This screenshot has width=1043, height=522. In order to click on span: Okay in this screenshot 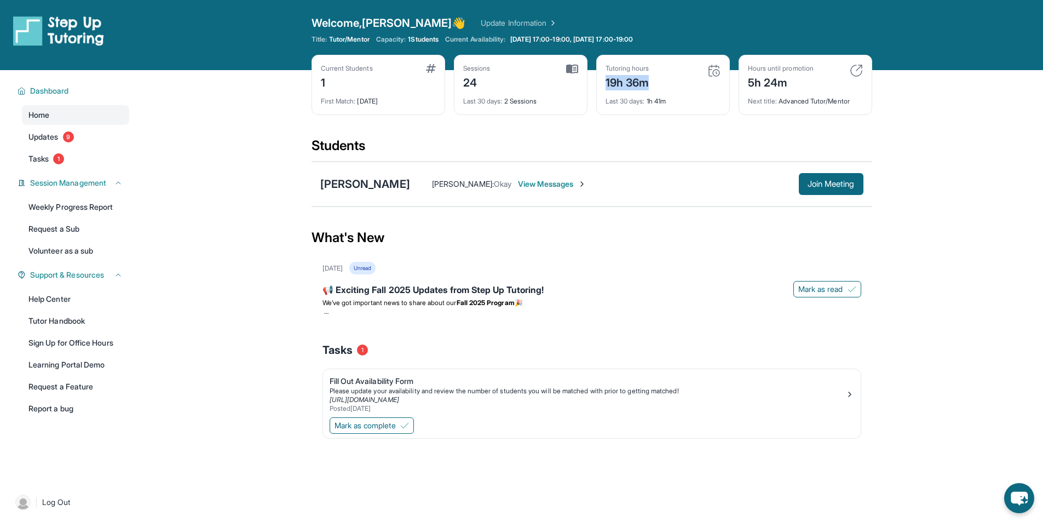, I will do `click(503, 183)`.